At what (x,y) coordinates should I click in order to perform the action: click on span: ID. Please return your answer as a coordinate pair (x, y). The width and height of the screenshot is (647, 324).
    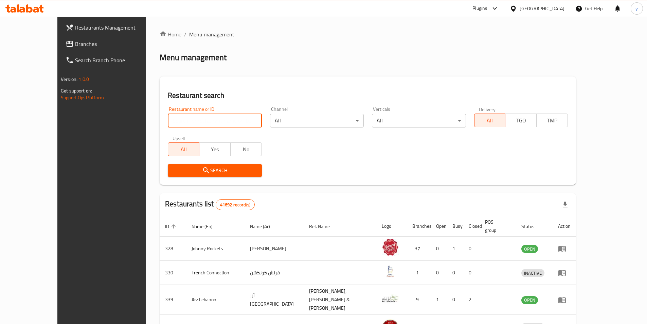
    Looking at the image, I should click on (172, 226).